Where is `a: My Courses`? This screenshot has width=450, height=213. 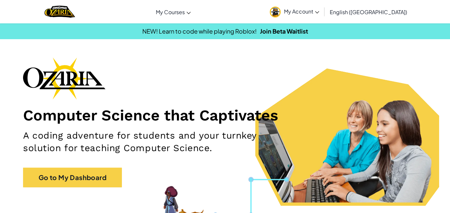 a: My Courses is located at coordinates (173, 12).